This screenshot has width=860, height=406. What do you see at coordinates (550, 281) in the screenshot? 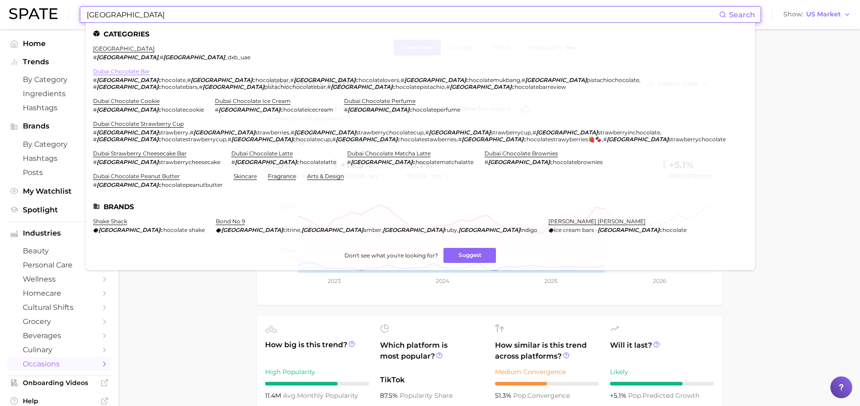
I see `tspan: 2025` at bounding box center [550, 281].